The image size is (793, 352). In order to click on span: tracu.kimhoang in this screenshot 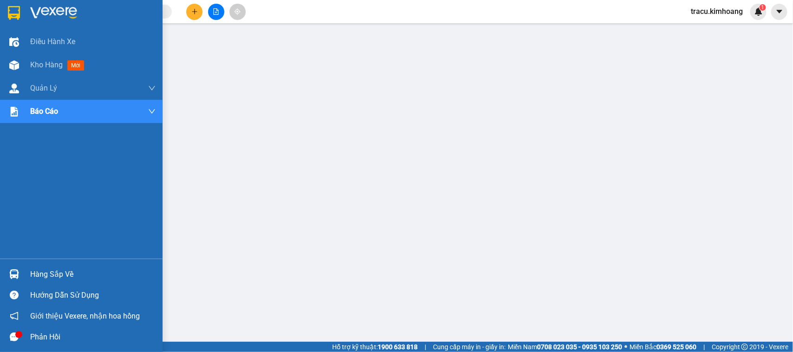, I will do `click(717, 11)`.